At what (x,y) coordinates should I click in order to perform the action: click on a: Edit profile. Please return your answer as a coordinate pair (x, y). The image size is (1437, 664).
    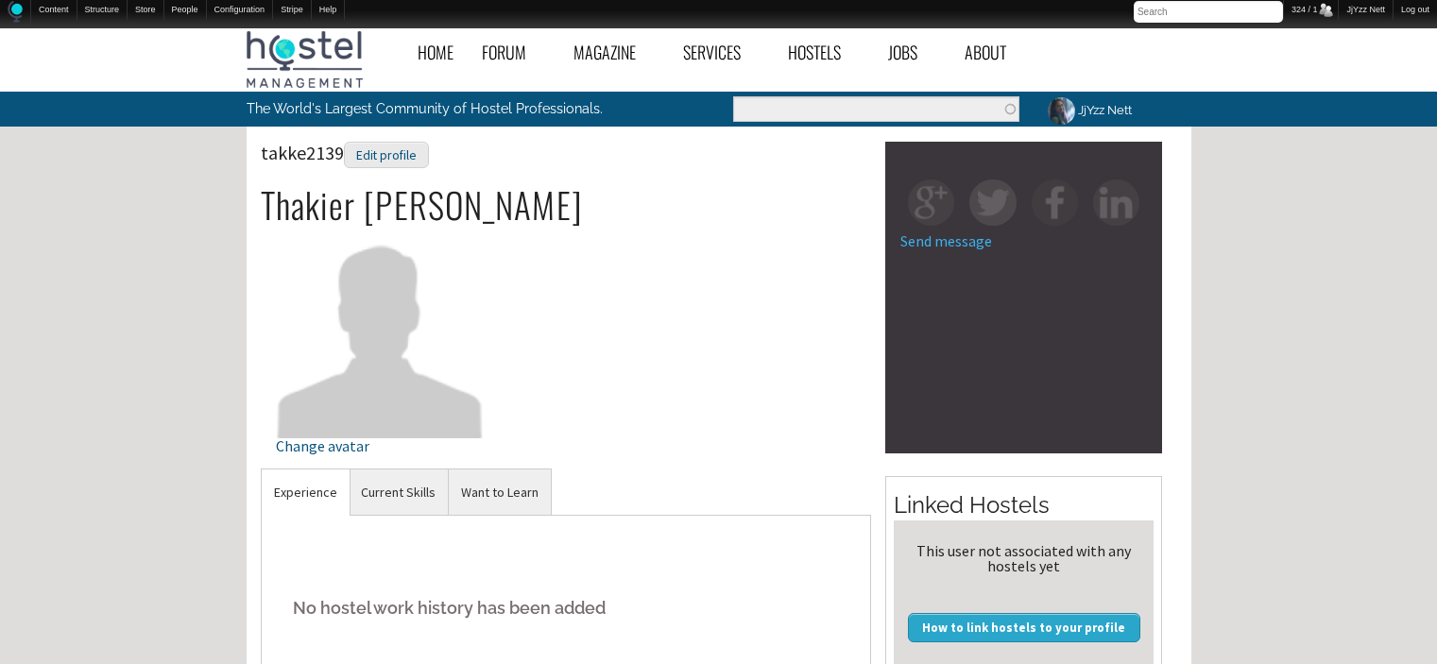
    Looking at the image, I should click on (386, 152).